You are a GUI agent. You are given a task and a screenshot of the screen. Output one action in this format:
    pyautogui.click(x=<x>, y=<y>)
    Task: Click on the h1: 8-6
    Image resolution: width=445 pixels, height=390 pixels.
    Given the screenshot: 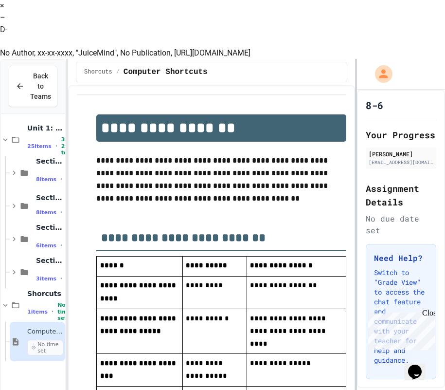 What is the action you would take?
    pyautogui.click(x=375, y=105)
    